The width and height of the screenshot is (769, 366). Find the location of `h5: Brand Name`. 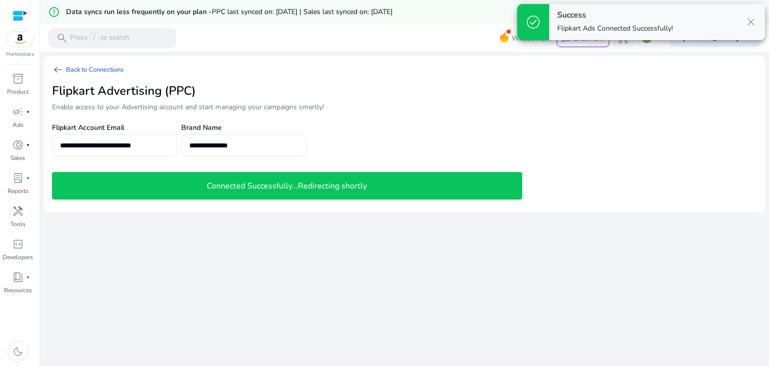

h5: Brand Name is located at coordinates (244, 128).